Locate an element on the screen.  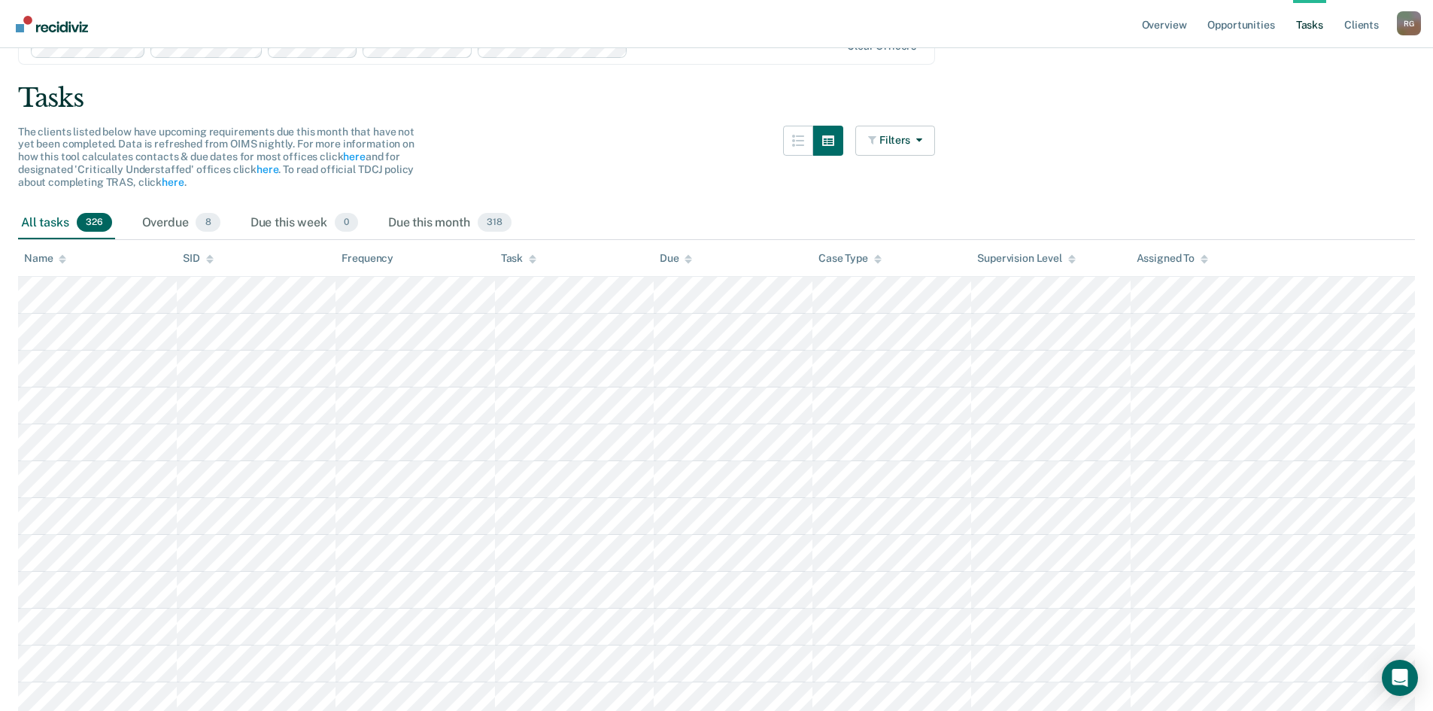
div: Supervision Level is located at coordinates (1026, 258).